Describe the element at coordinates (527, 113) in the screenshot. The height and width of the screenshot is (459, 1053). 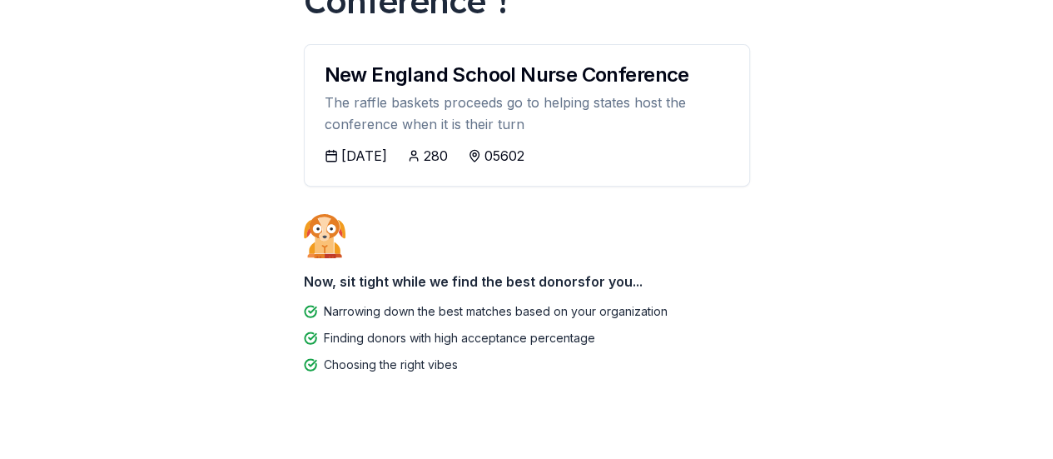
I see `div: The raffle baskets proceeds go to helping states host the conference when it is their turn` at that location.